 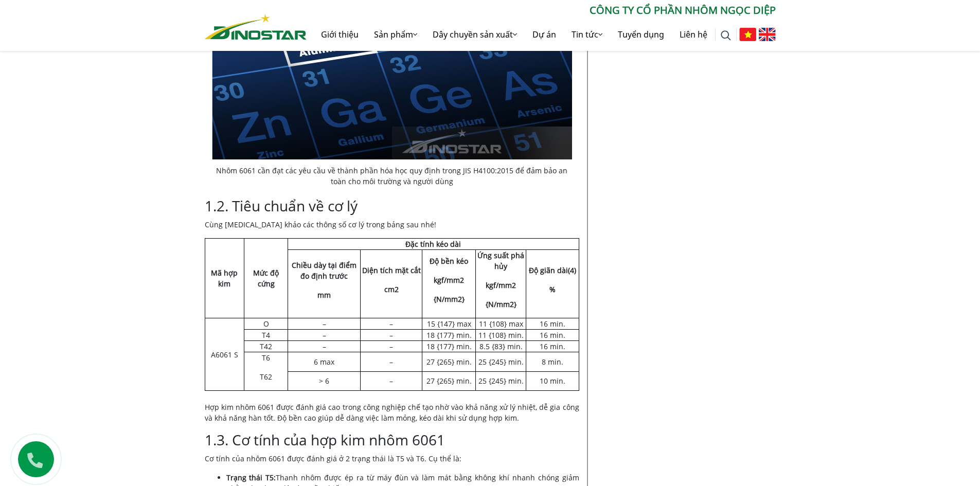 I want to click on p: CÔNG TY CỔ PHẦN NHÔM NGỌC DIỆP, so click(x=541, y=10).